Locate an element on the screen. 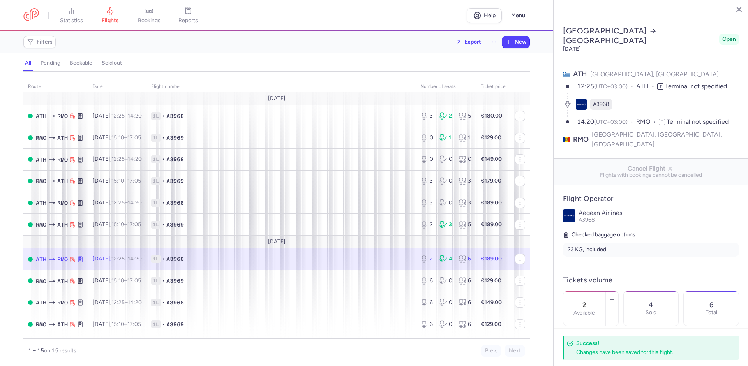  h4: bookable is located at coordinates (81, 63).